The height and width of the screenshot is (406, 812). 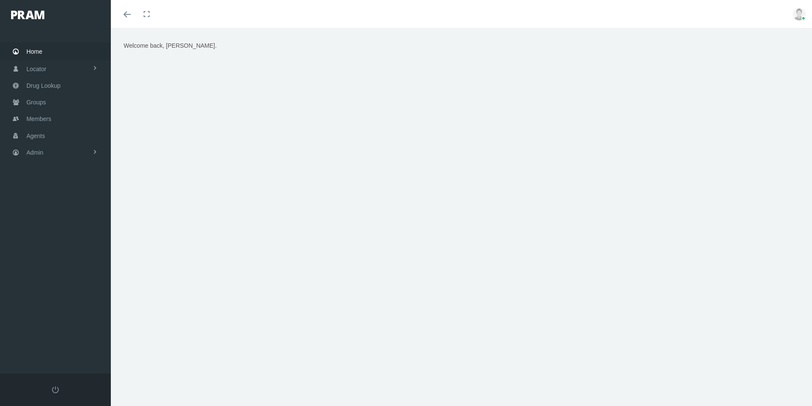 I want to click on span: Drug Lookup, so click(x=43, y=86).